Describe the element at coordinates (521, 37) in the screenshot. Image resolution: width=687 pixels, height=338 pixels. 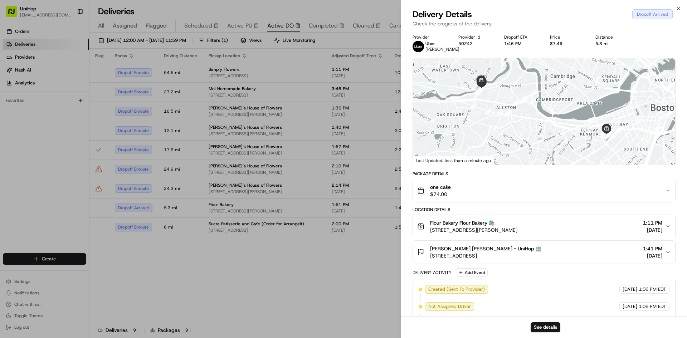
I see `div: Dropoff ETA` at that location.